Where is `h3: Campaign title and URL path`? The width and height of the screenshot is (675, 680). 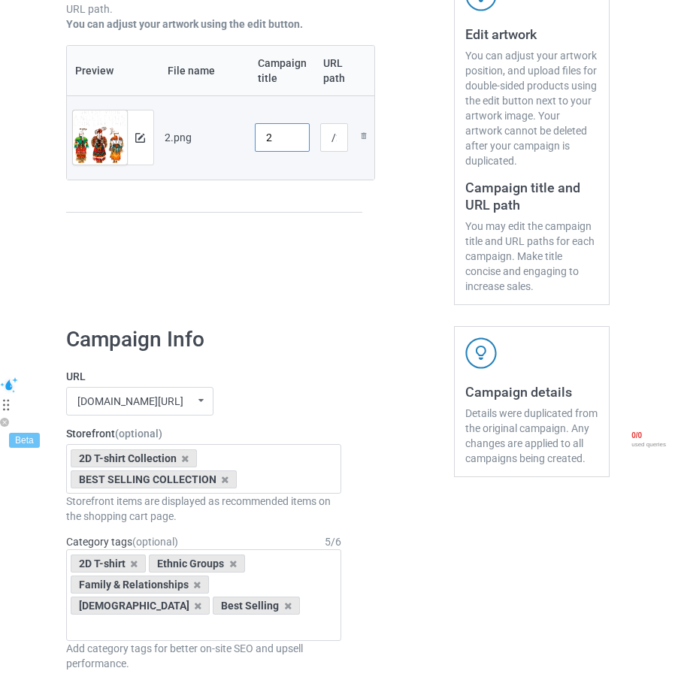 h3: Campaign title and URL path is located at coordinates (531, 196).